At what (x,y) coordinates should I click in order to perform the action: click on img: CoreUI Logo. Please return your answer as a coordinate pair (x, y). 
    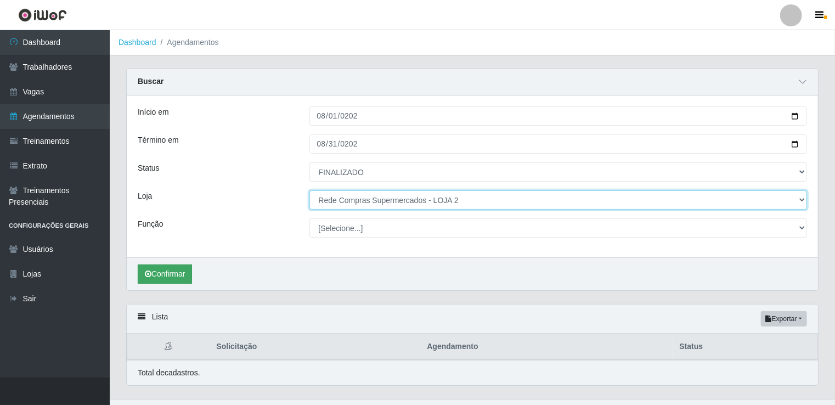
    Looking at the image, I should click on (42, 15).